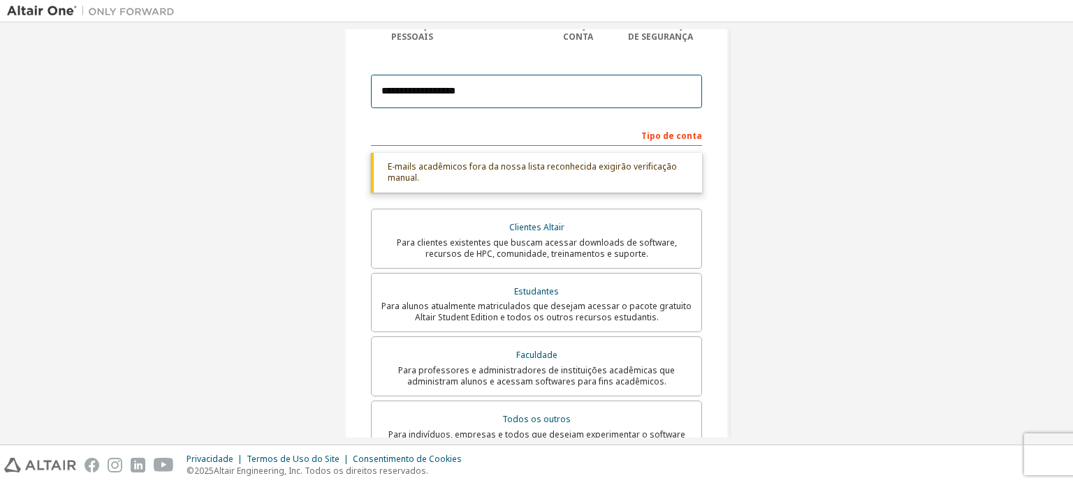  I want to click on font: Para indivíduos, empresas e todos que desejam experimentar o software Altair e explorar nossas of..., so click(536, 440).